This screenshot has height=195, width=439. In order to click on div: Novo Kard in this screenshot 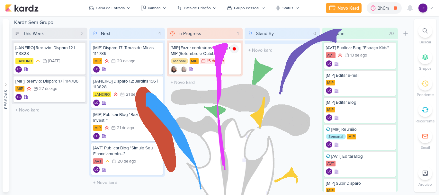, I will do `click(348, 8)`.